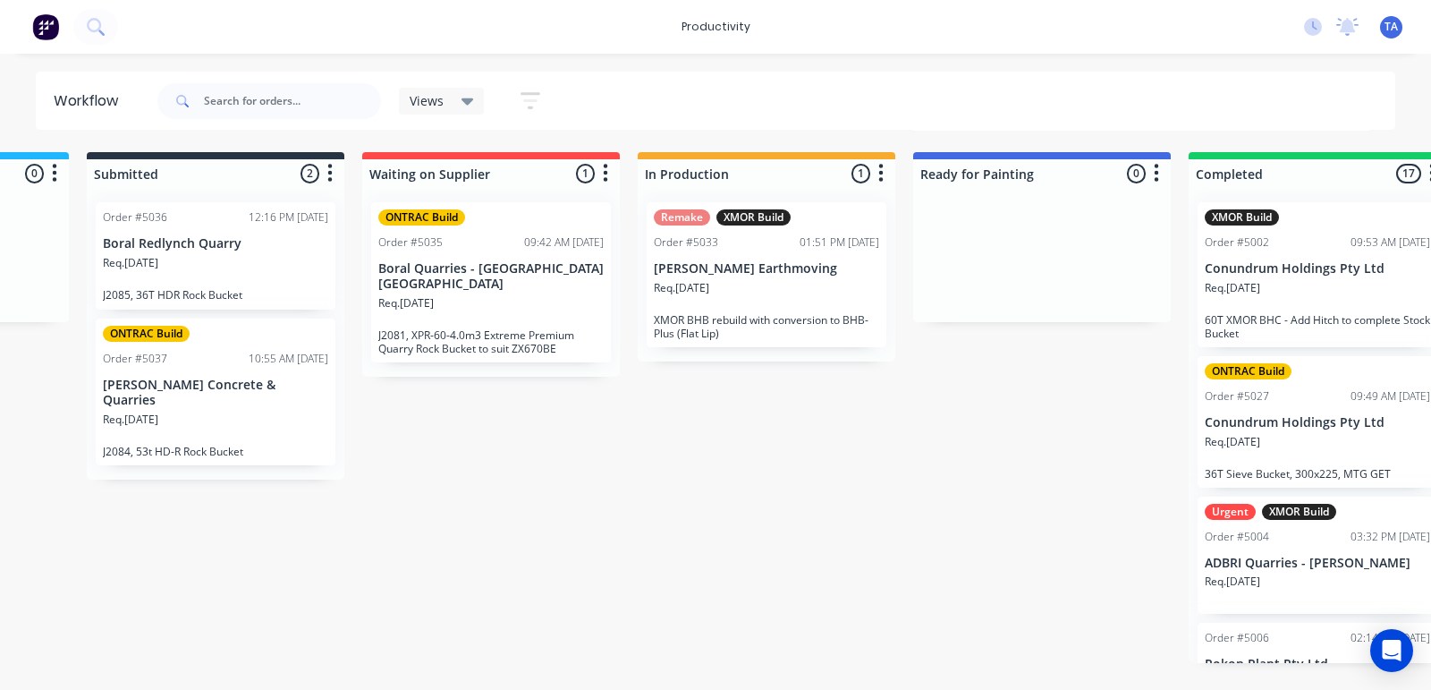 This screenshot has height=690, width=1431. I want to click on p: J2084, 53t HD-R Rock Bucket, so click(216, 451).